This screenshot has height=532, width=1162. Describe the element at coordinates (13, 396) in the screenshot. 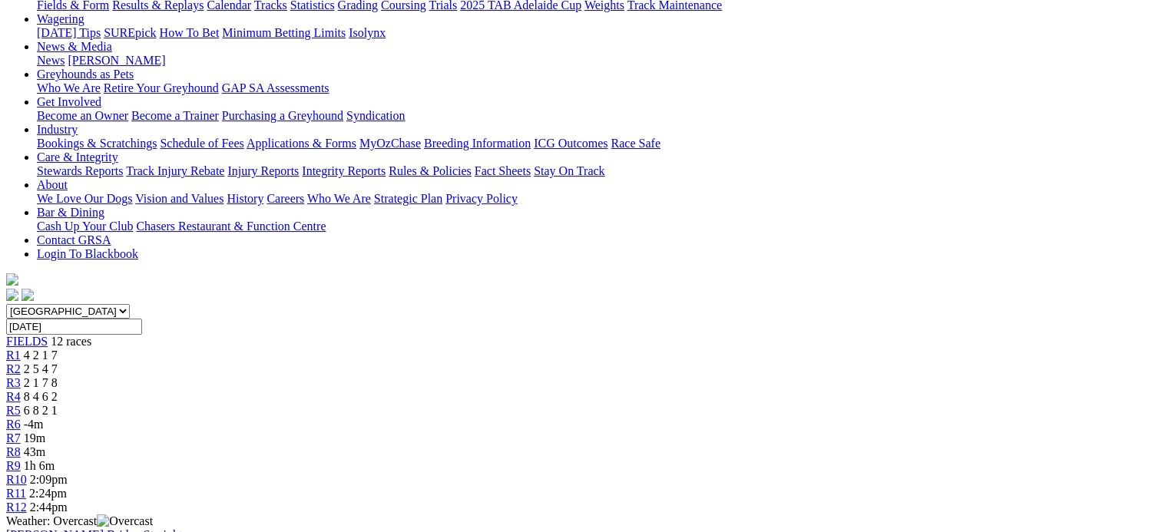

I see `span: R4` at that location.